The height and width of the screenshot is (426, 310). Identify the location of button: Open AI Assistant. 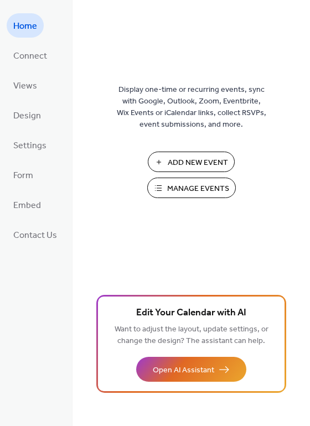
(191, 369).